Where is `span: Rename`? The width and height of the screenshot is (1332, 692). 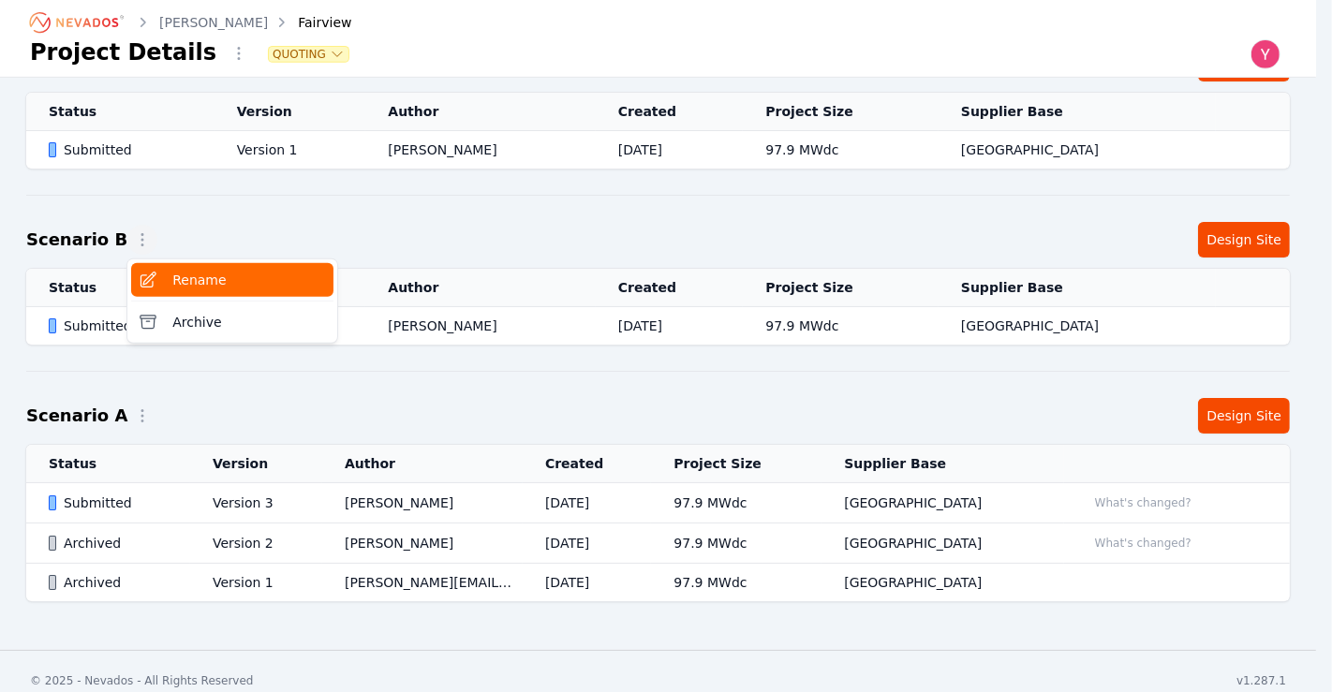
span: Rename is located at coordinates (199, 280).